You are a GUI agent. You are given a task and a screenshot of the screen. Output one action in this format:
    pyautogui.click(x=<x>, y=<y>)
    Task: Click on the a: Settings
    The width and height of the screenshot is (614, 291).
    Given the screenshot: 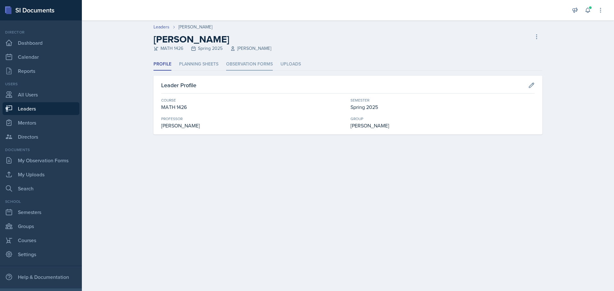 What is the action you would take?
    pyautogui.click(x=41, y=255)
    